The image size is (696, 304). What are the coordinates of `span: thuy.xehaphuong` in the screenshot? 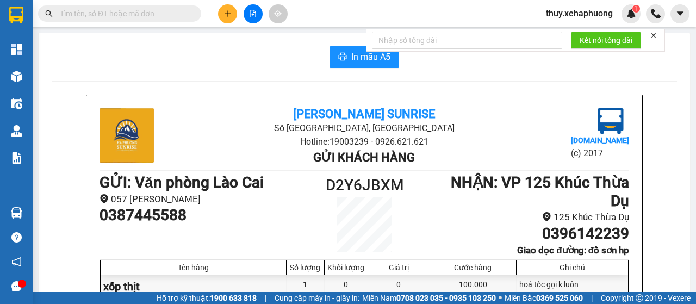 It's located at (579, 13).